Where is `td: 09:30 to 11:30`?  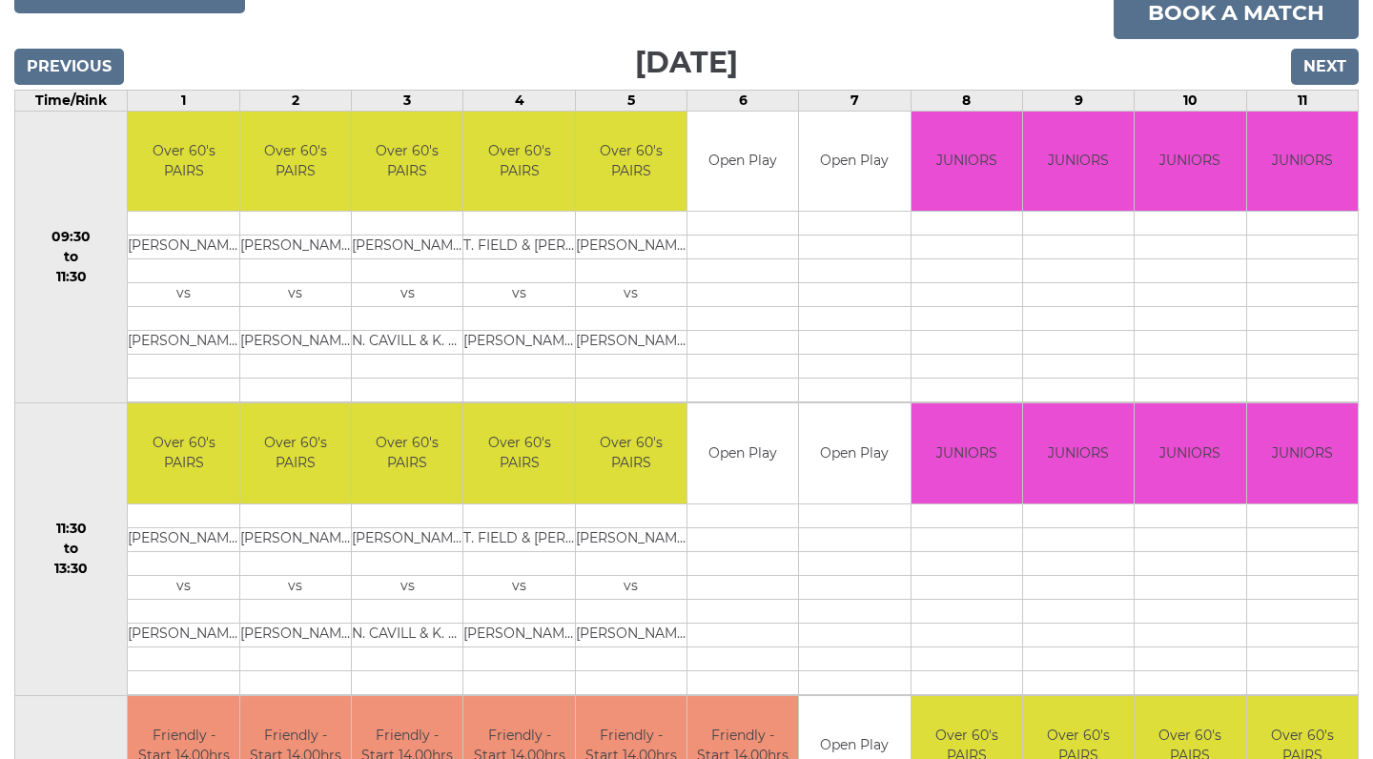
td: 09:30 to 11:30 is located at coordinates (71, 256).